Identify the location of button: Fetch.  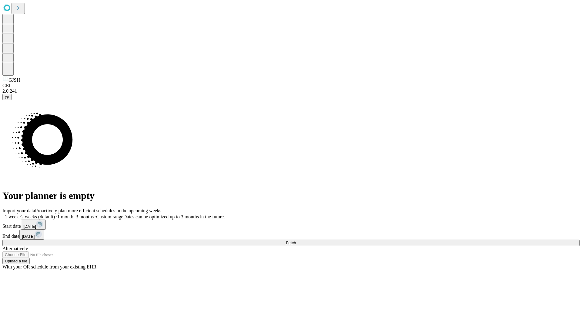
(291, 242).